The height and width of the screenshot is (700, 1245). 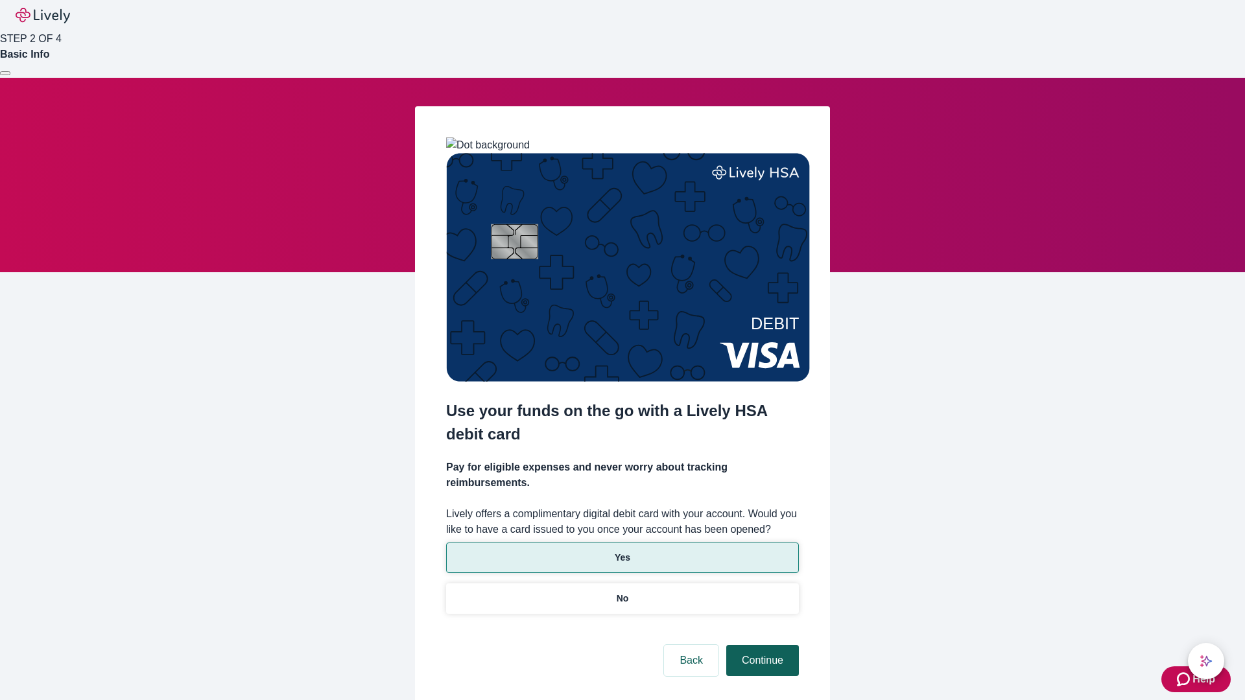 I want to click on button: Zendesk support iconHelp, so click(x=1195, y=679).